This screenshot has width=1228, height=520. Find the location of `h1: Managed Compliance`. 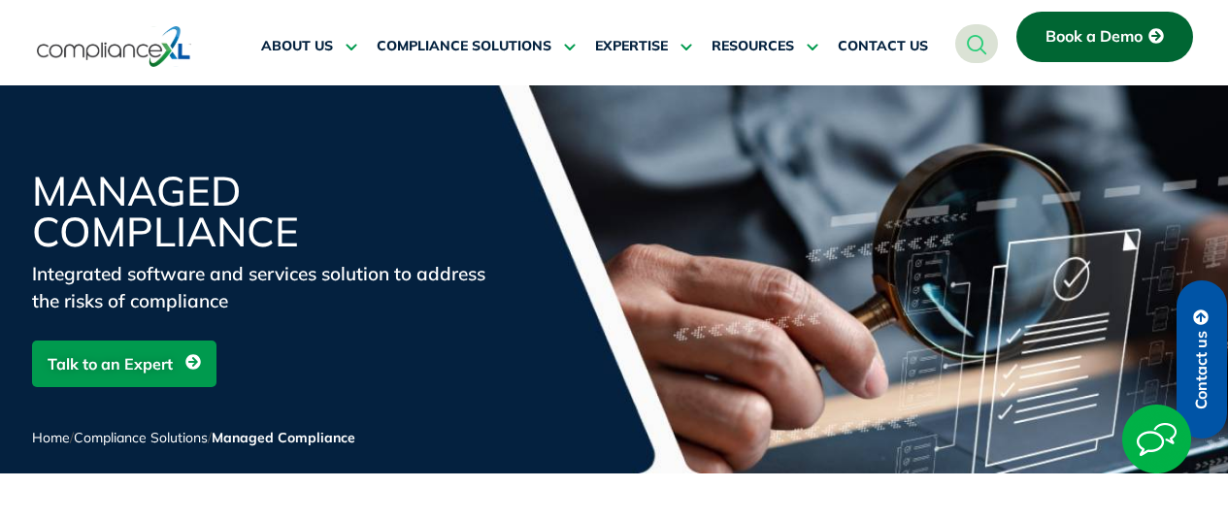

h1: Managed Compliance is located at coordinates (265, 212).